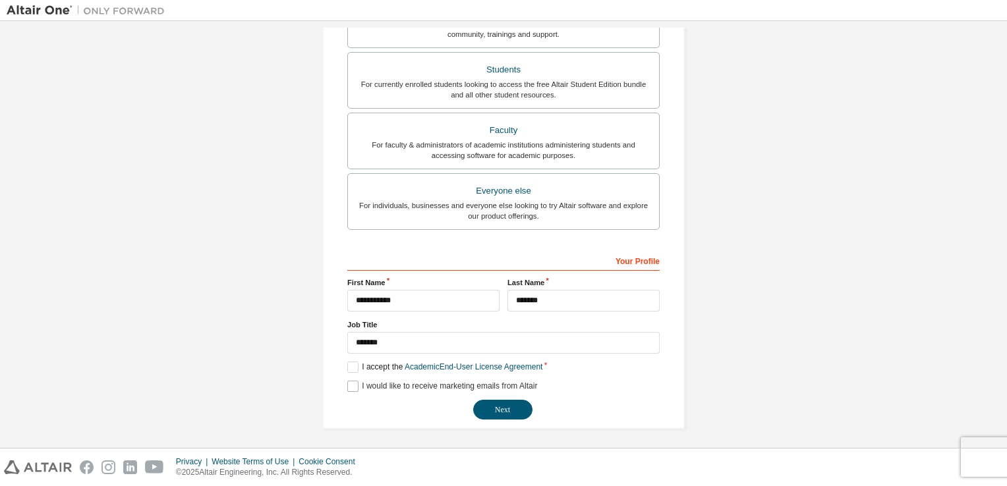 The height and width of the screenshot is (486, 1007). I want to click on img: youtube.svg, so click(154, 467).